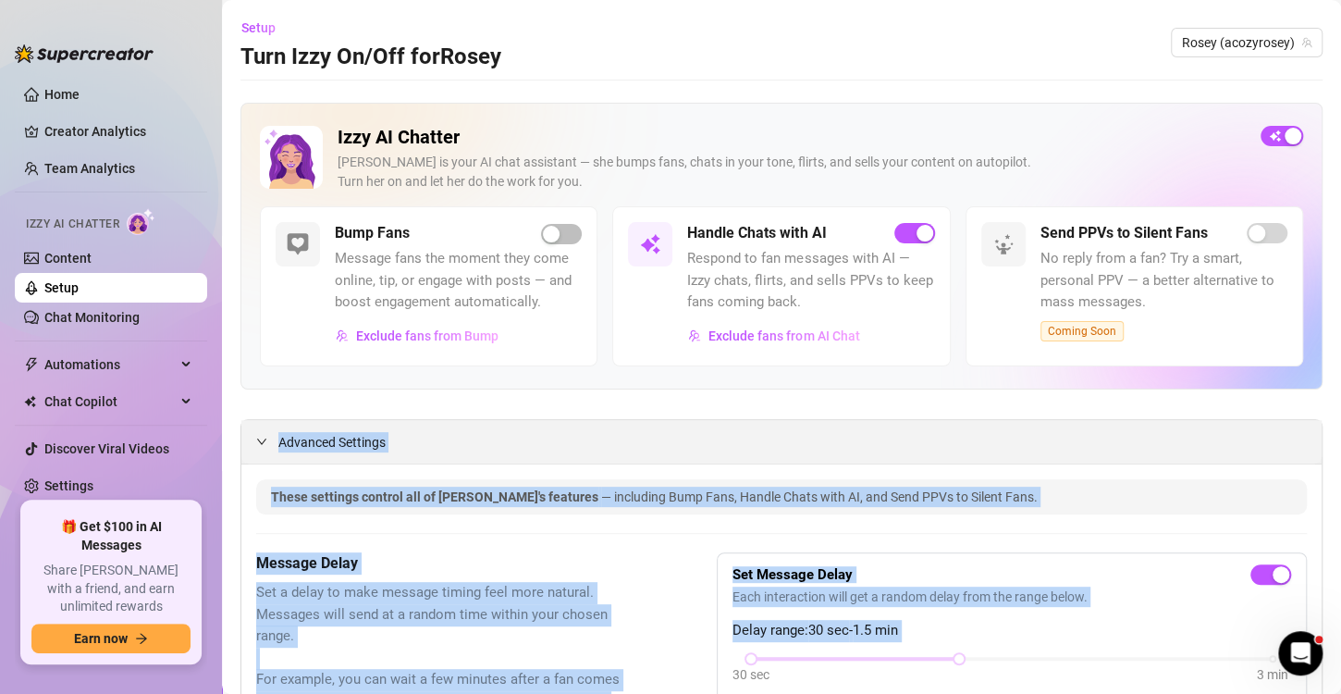 The image size is (1341, 694). What do you see at coordinates (773, 336) in the screenshot?
I see `button: Exclude fans from AI Chat` at bounding box center [773, 336].